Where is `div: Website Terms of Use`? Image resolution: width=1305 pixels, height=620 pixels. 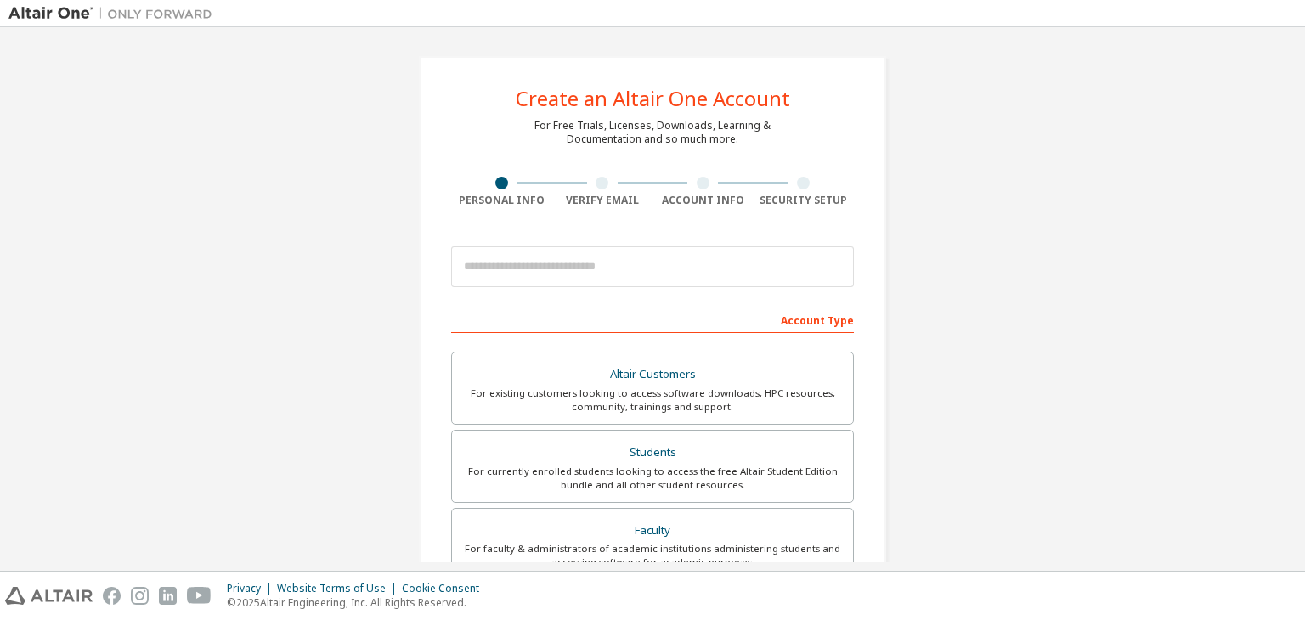 div: Website Terms of Use is located at coordinates (339, 589).